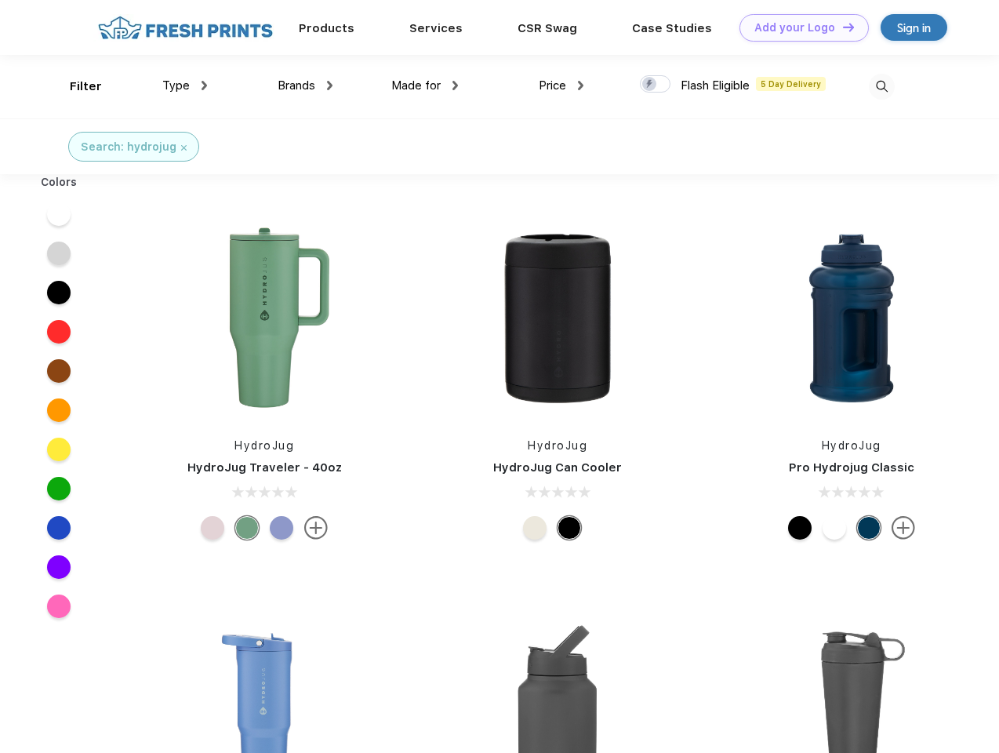  What do you see at coordinates (86, 86) in the screenshot?
I see `div: Filter` at bounding box center [86, 86].